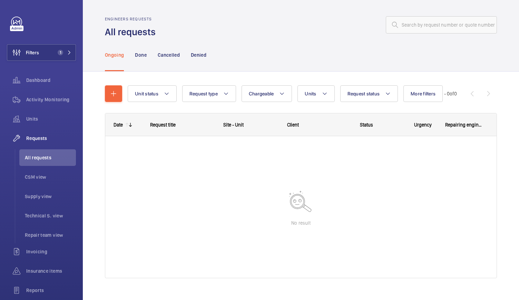  Describe the element at coordinates (369, 94) in the screenshot. I see `button: Request status` at that location.